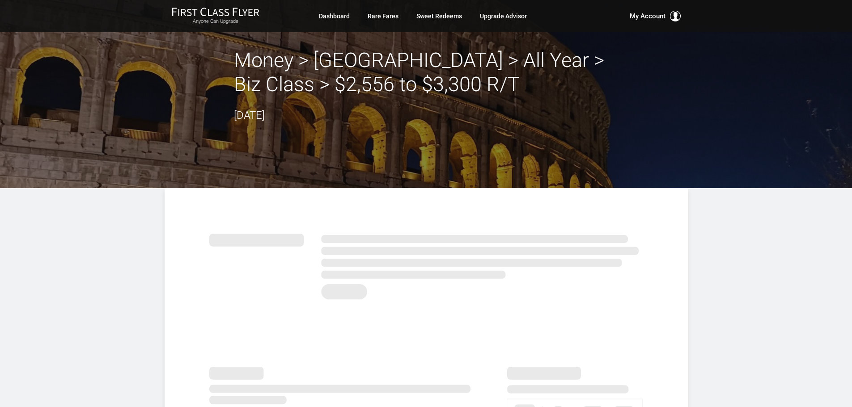 The image size is (852, 407). Describe the element at coordinates (647, 16) in the screenshot. I see `span: My Account` at that location.